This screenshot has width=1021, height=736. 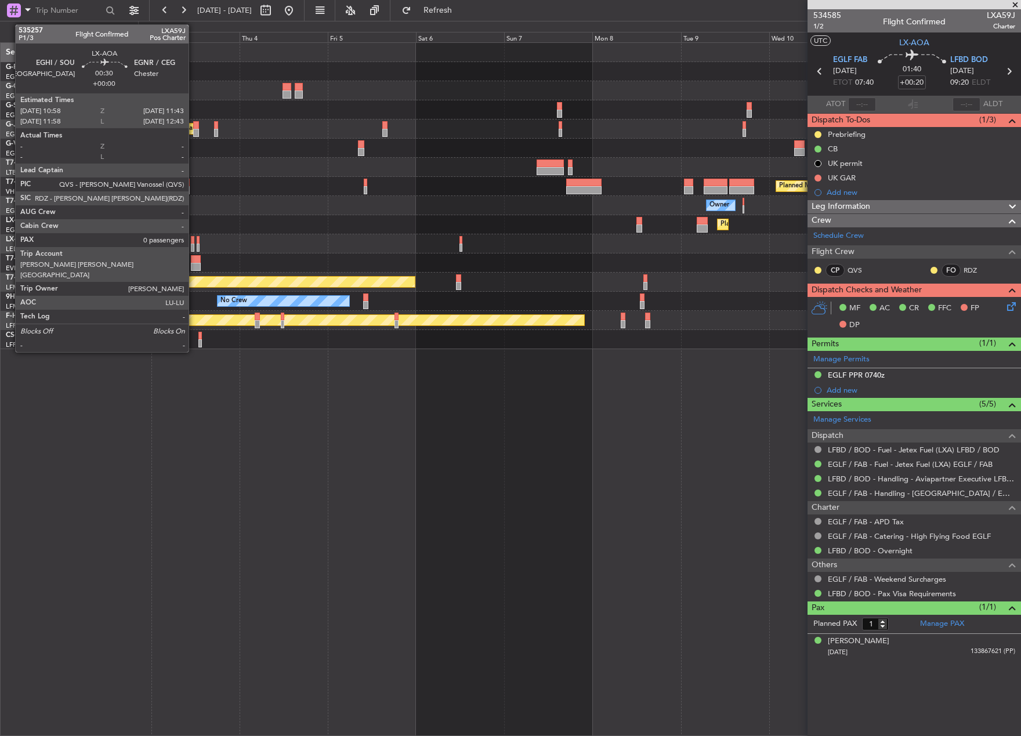 I want to click on a: Manage PAX, so click(x=942, y=624).